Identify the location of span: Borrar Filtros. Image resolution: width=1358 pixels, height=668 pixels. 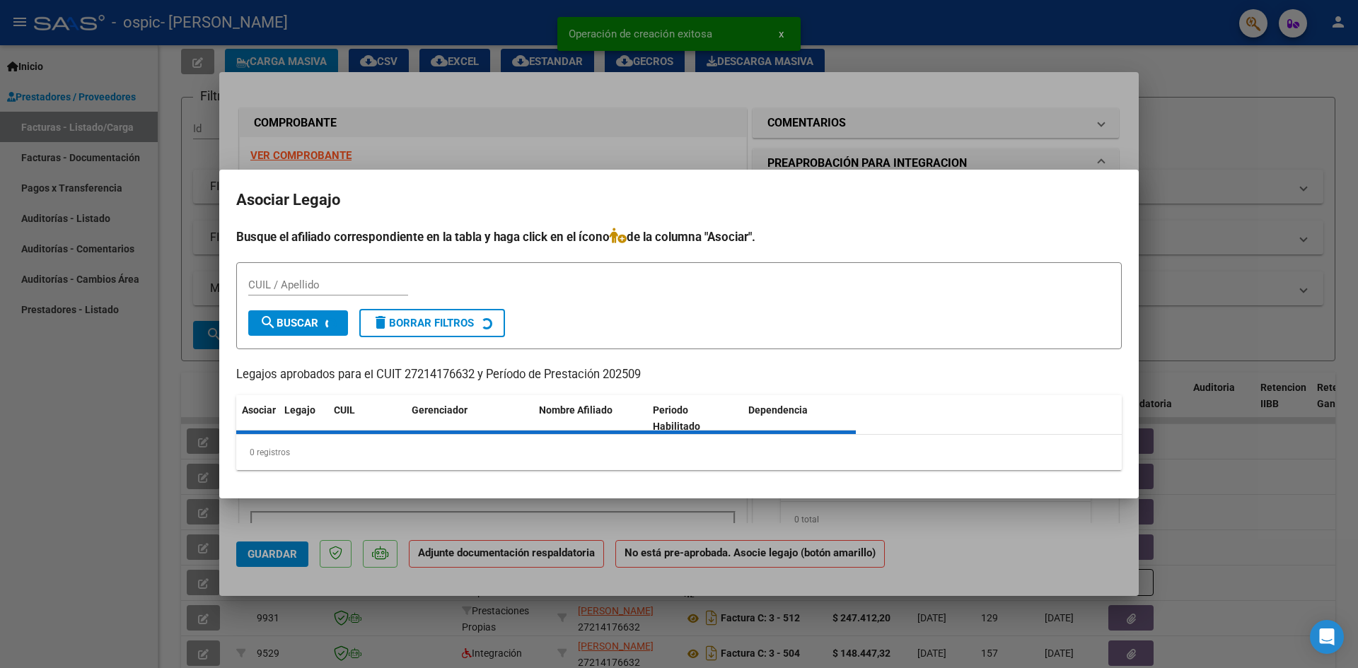
(423, 323).